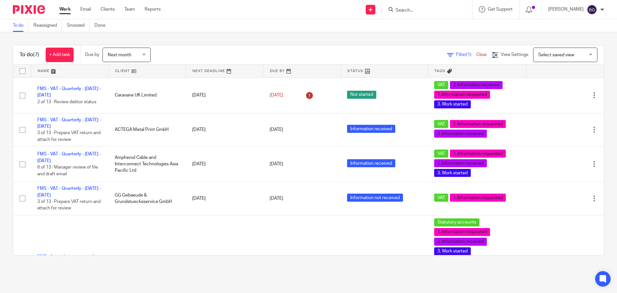 The width and height of the screenshot is (617, 293). I want to click on span: Select saved view, so click(556, 55).